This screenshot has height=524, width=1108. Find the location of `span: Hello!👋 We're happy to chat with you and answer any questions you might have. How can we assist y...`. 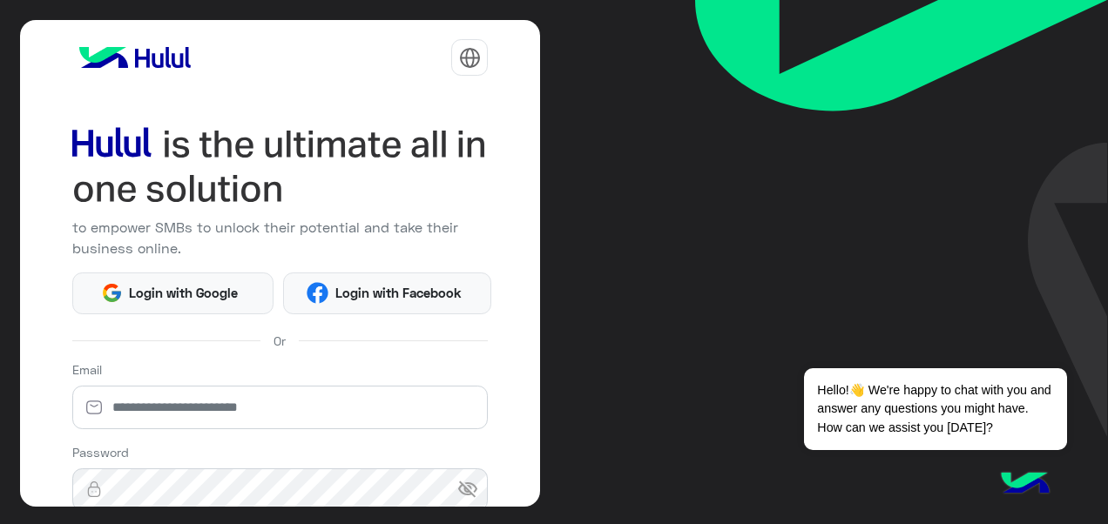

span: Hello!👋 We're happy to chat with you and answer any questions you might have. How can we assist y... is located at coordinates (934, 409).